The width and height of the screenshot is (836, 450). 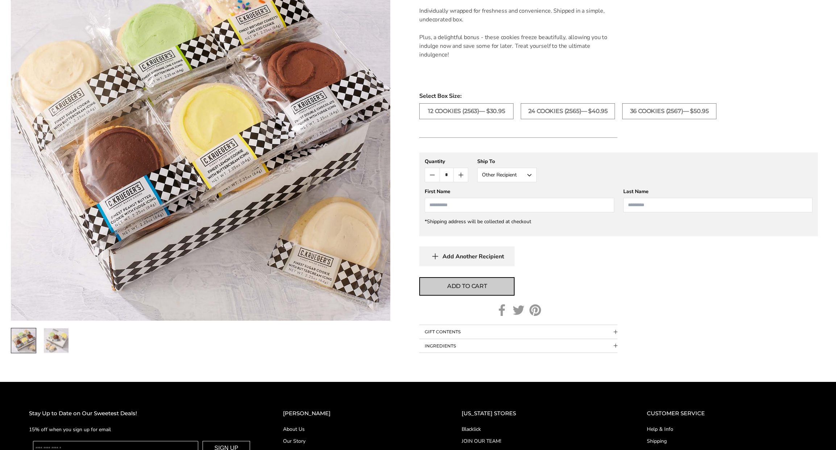 I want to click on div: Last Name, so click(x=718, y=191).